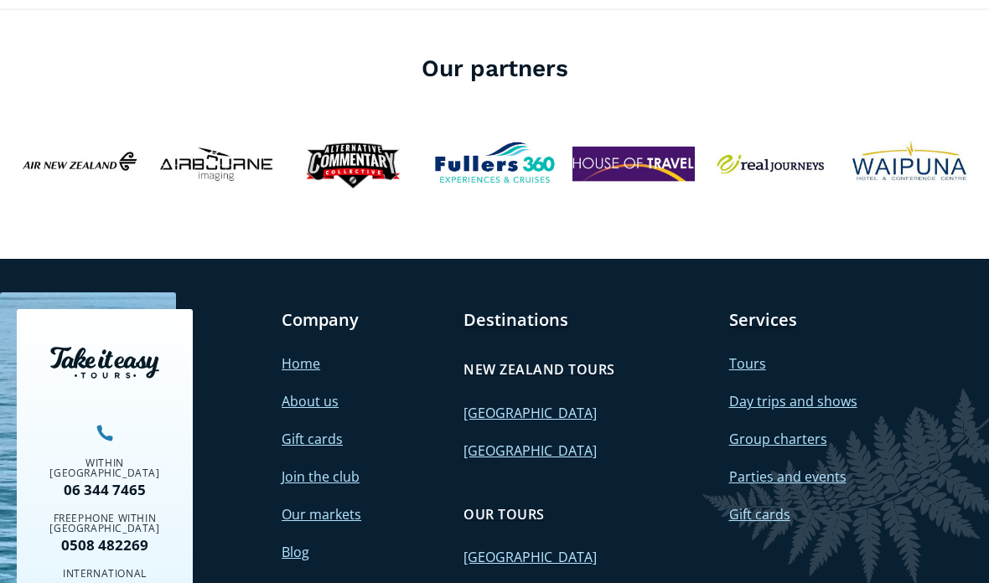 The image size is (989, 583). What do you see at coordinates (320, 477) in the screenshot?
I see `a: Join the club` at bounding box center [320, 477].